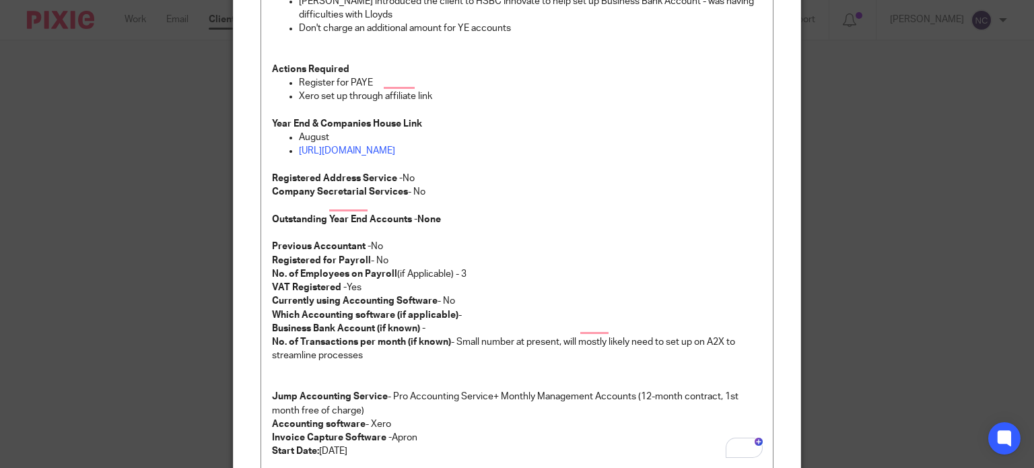  What do you see at coordinates (531, 103) in the screenshot?
I see `p: Xero set up through affiliate link` at bounding box center [531, 103].